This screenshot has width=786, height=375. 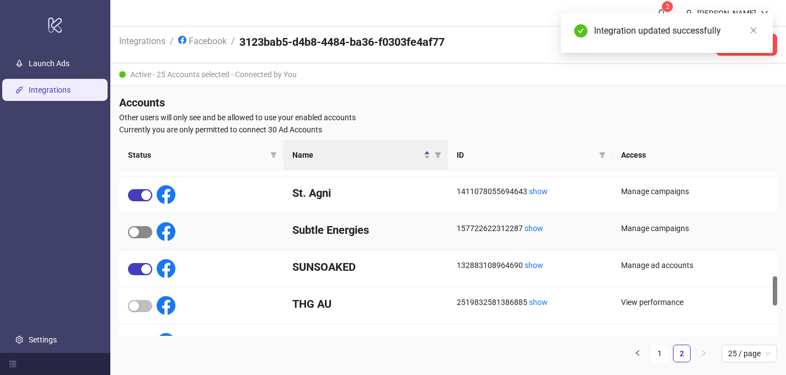 I want to click on div: 2519832581386885, so click(x=530, y=302).